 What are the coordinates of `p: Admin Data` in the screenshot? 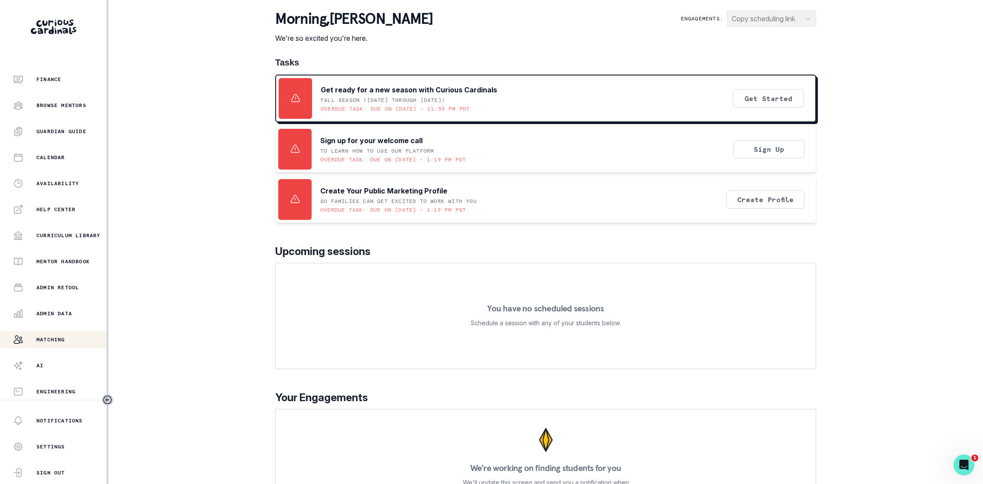 It's located at (54, 313).